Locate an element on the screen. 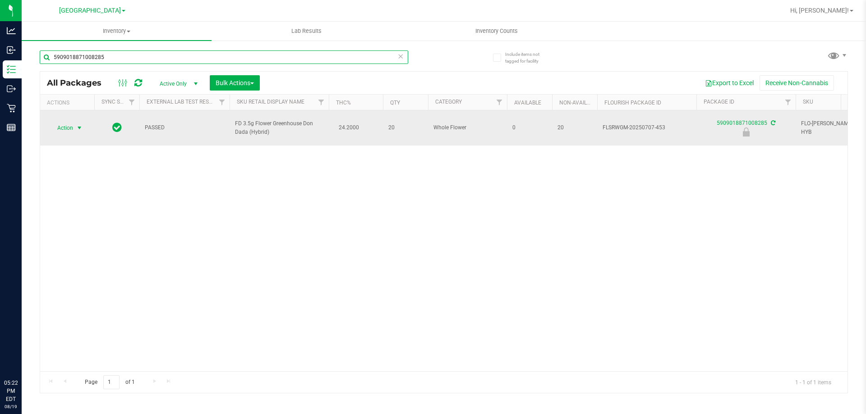 The height and width of the screenshot is (414, 866). span: Include items not tagged for facility is located at coordinates (527, 58).